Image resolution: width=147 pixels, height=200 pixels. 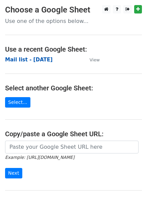 What do you see at coordinates (71, 147) in the screenshot?
I see `input: Paste your Google Sheet URL here` at bounding box center [71, 147].